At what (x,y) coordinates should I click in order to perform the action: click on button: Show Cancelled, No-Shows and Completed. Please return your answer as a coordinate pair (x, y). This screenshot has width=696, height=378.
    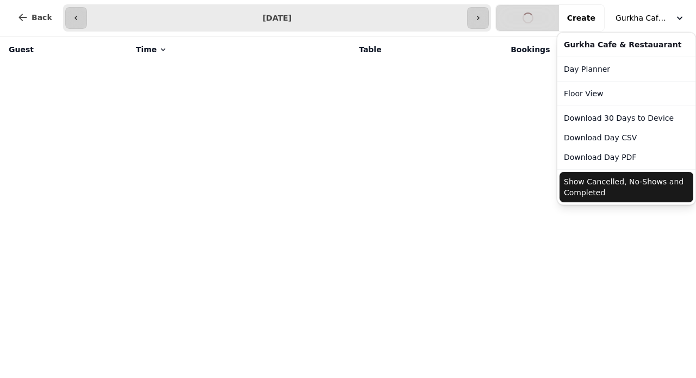
    Looking at the image, I should click on (626, 187).